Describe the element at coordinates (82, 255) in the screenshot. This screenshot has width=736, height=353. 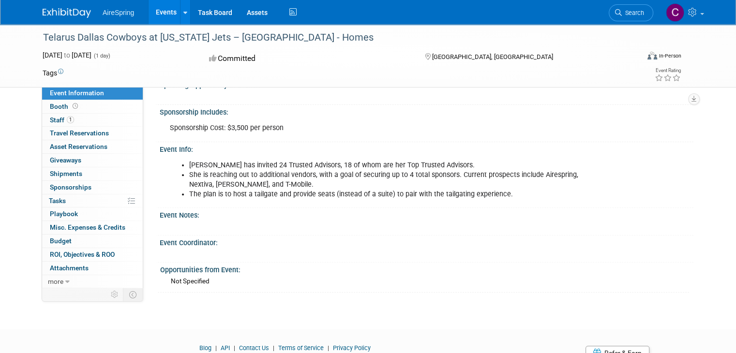
I see `span: ROI, Objectives & ROO` at that location.